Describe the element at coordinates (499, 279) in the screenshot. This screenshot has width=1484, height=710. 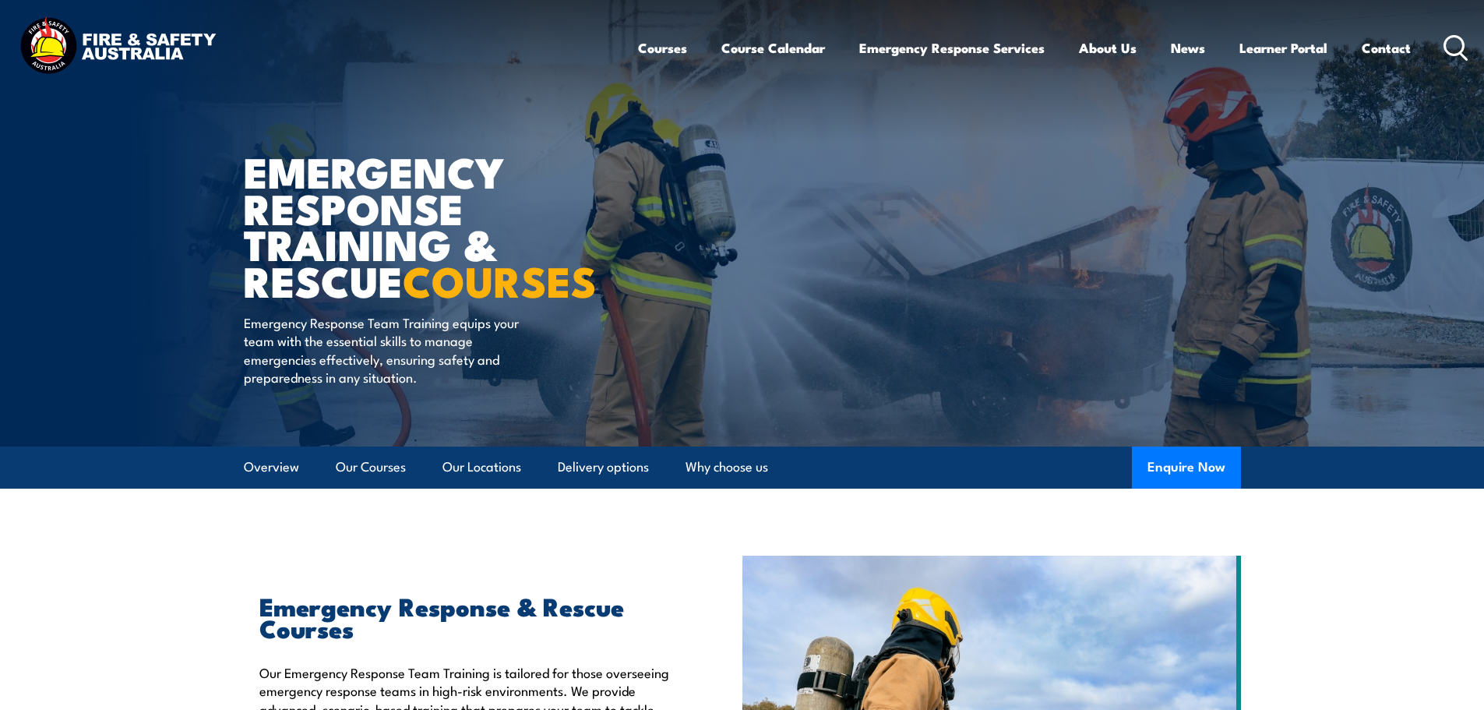
I see `strong: COURSES` at that location.